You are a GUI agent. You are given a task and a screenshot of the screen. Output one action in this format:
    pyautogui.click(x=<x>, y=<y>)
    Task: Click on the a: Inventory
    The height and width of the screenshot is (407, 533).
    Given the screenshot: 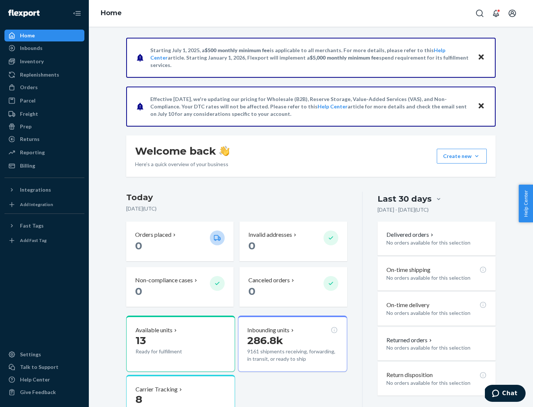 What is the action you would take?
    pyautogui.click(x=44, y=61)
    